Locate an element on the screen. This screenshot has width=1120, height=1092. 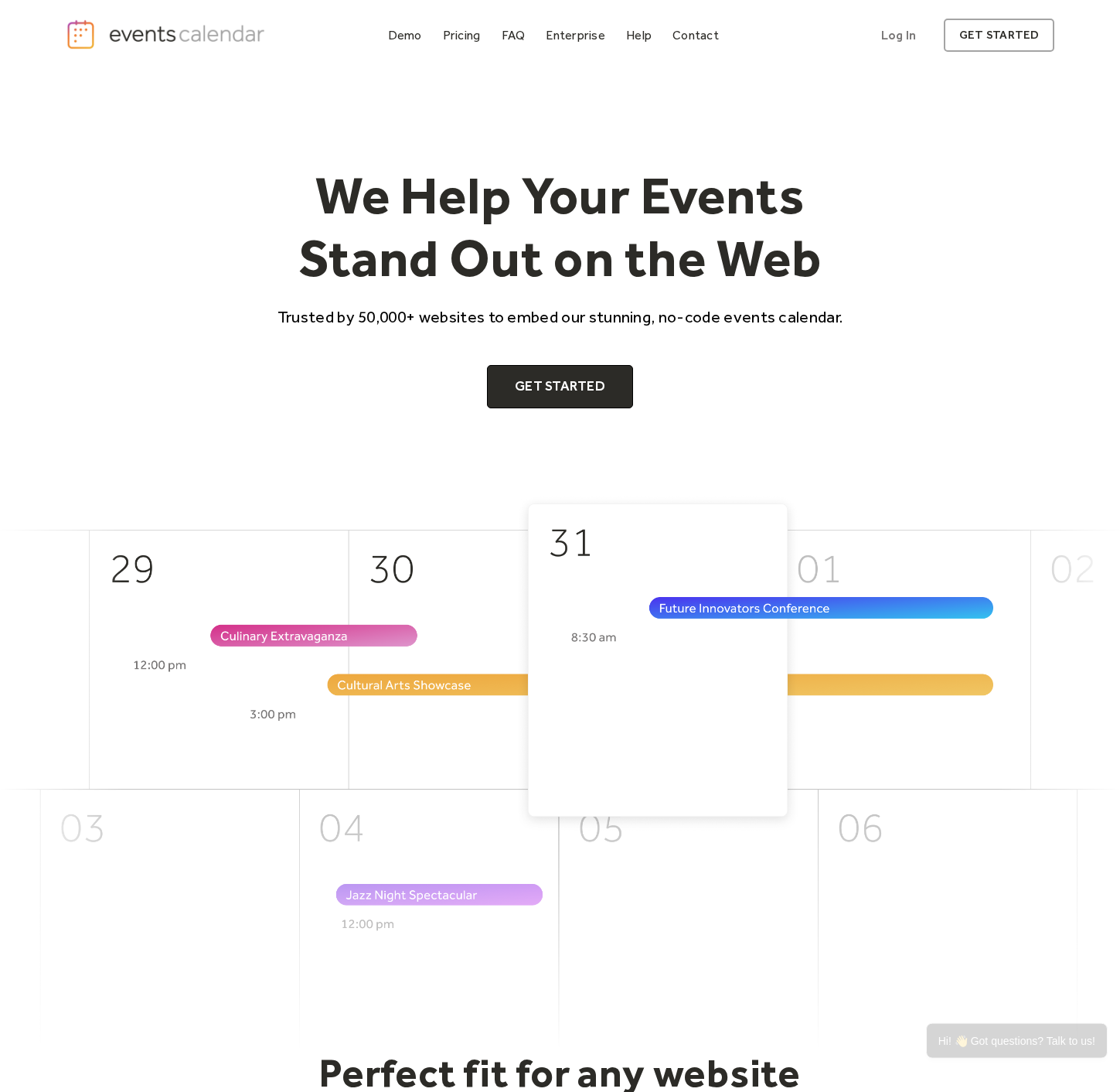
div: Demo is located at coordinates (405, 35).